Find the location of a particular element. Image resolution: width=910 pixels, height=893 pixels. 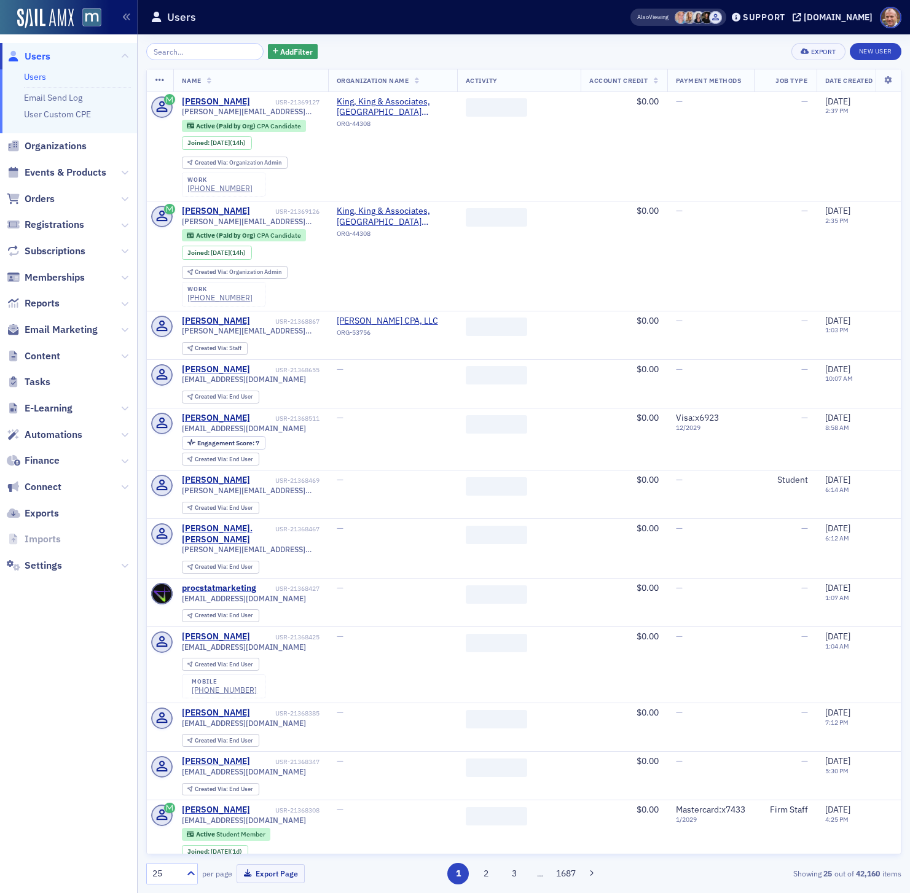

div: Staff is located at coordinates (218, 348).